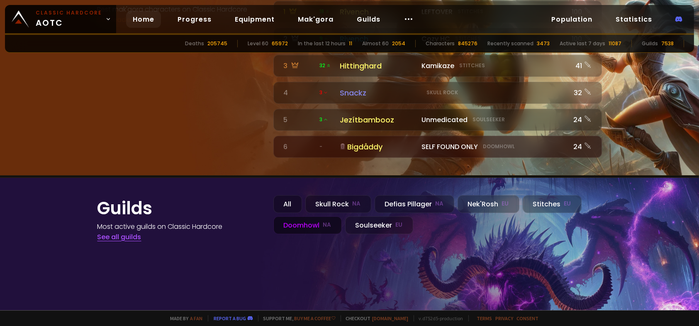 The width and height of the screenshot is (699, 326). What do you see at coordinates (472, 66) in the screenshot?
I see `small: Stitches` at bounding box center [472, 66].